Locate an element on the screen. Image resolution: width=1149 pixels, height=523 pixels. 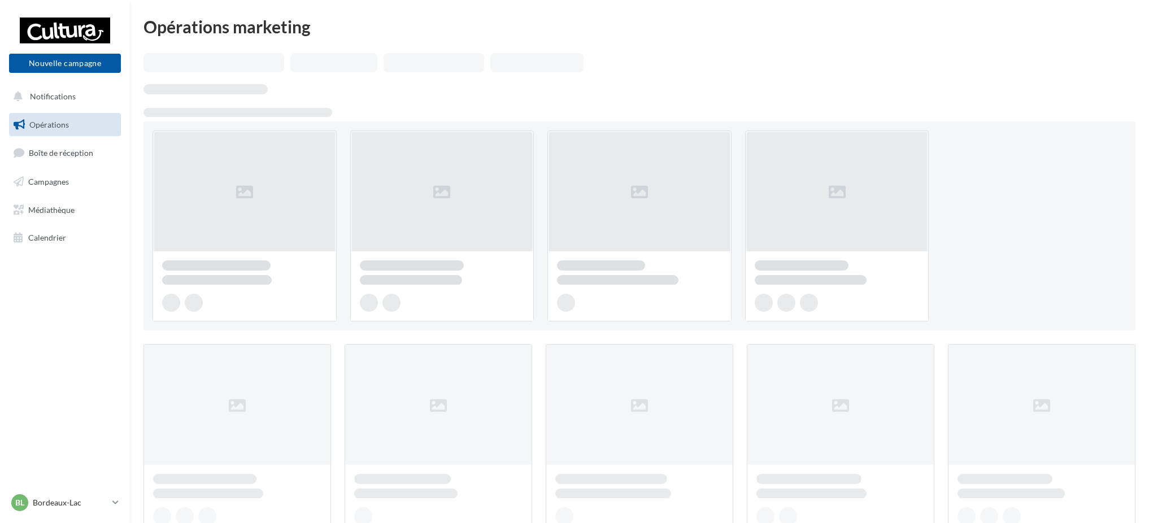
button: Notifications is located at coordinates (63, 97).